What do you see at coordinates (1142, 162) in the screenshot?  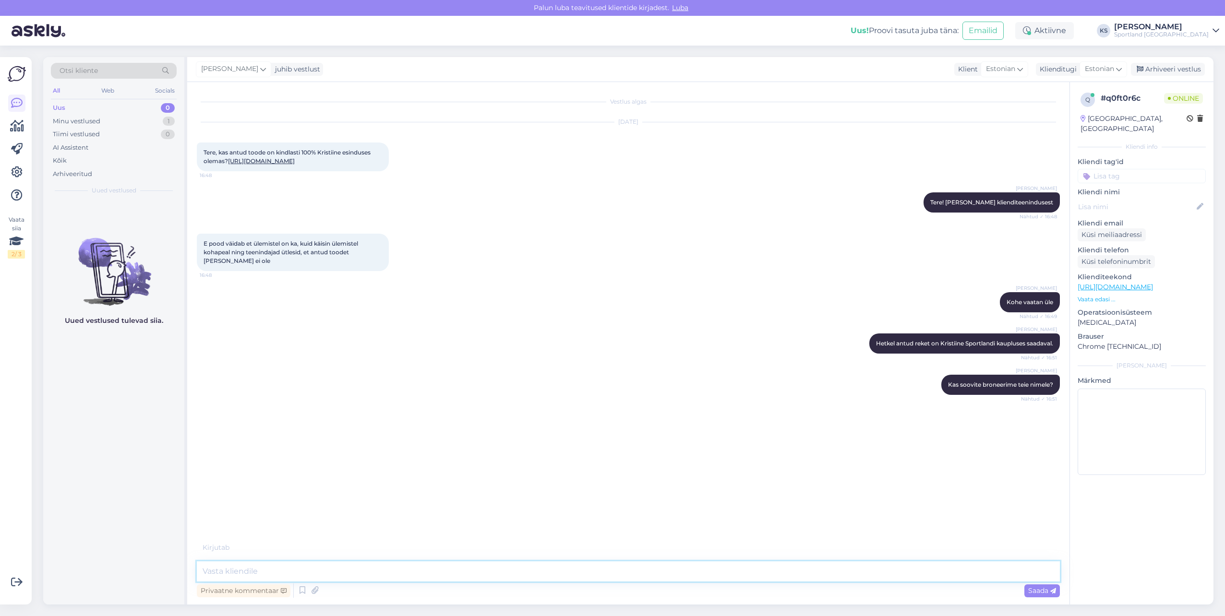 I see `p: Kliendi tag'id` at bounding box center [1142, 162].